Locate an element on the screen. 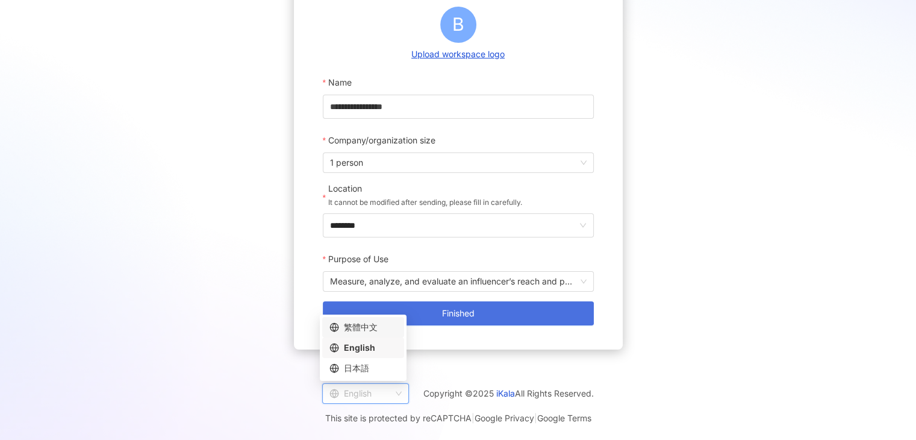  span: Finished is located at coordinates (458, 313).